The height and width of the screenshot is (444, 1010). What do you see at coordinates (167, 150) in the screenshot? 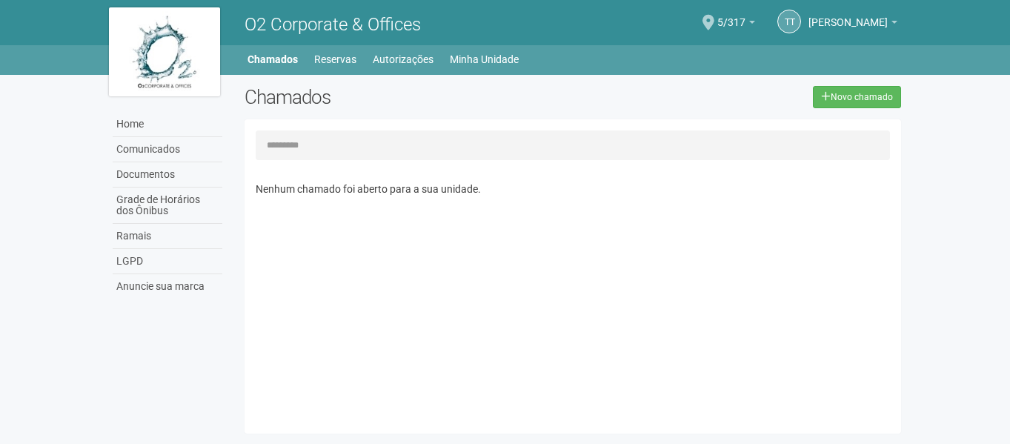
I see `a: Comunicados` at bounding box center [167, 150].